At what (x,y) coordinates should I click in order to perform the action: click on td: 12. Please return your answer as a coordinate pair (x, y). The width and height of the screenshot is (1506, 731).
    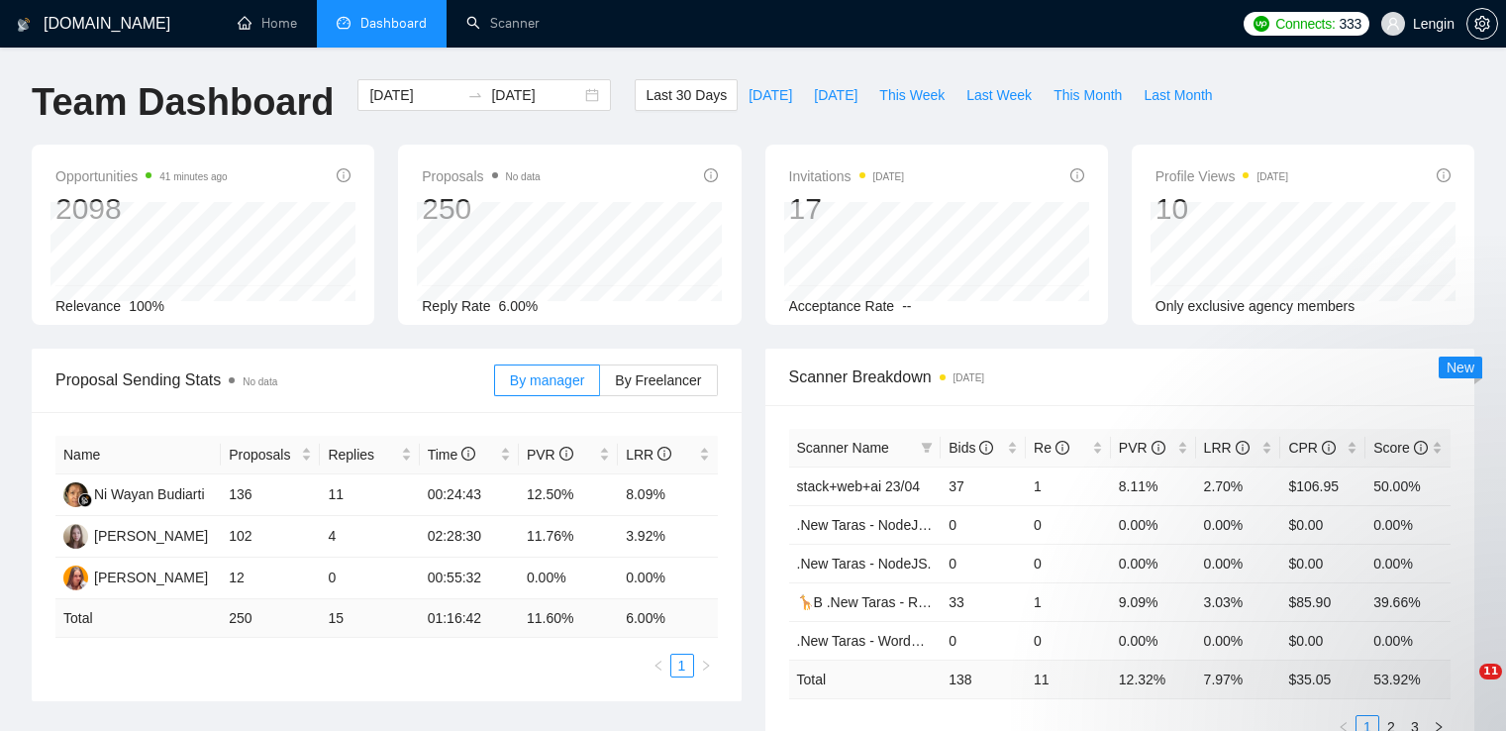
    Looking at the image, I should click on (270, 578).